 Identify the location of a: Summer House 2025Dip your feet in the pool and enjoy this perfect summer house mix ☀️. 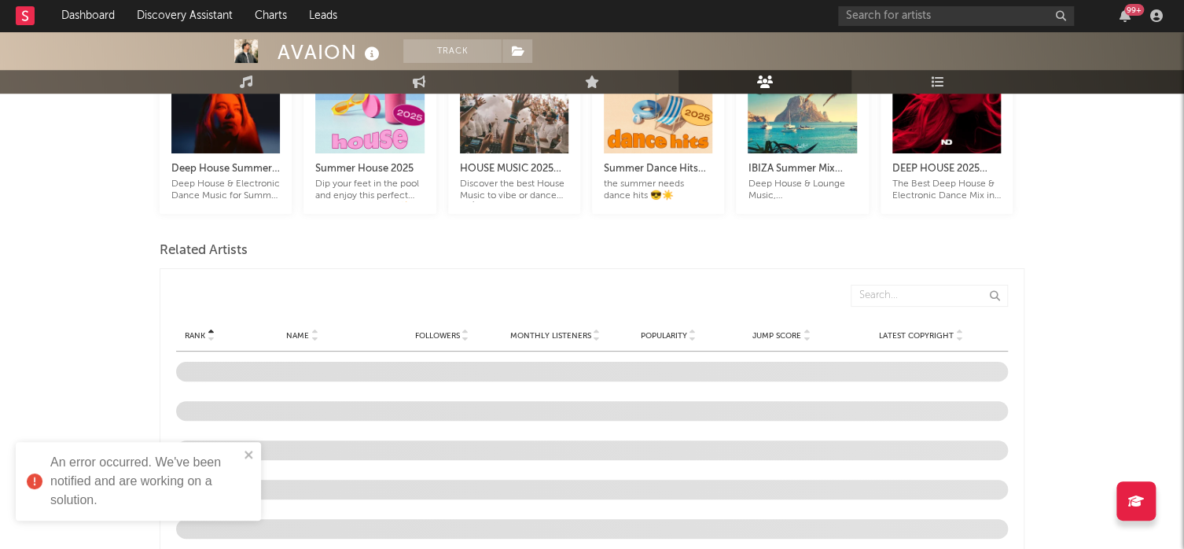
(370, 173).